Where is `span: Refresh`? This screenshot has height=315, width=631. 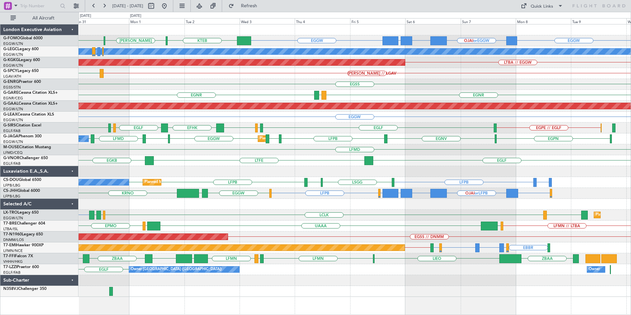 span: Refresh is located at coordinates (249, 6).